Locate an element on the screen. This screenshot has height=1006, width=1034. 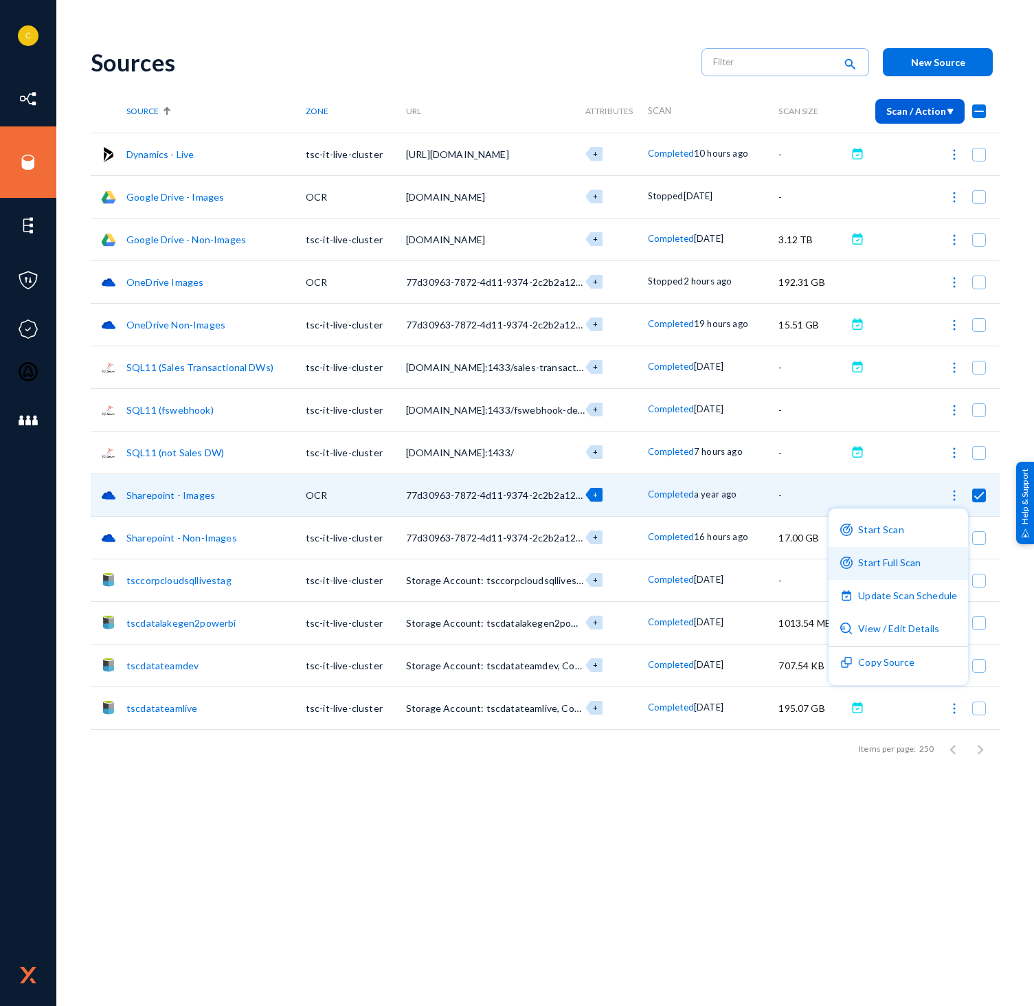
button: Copy Source is located at coordinates (898, 663).